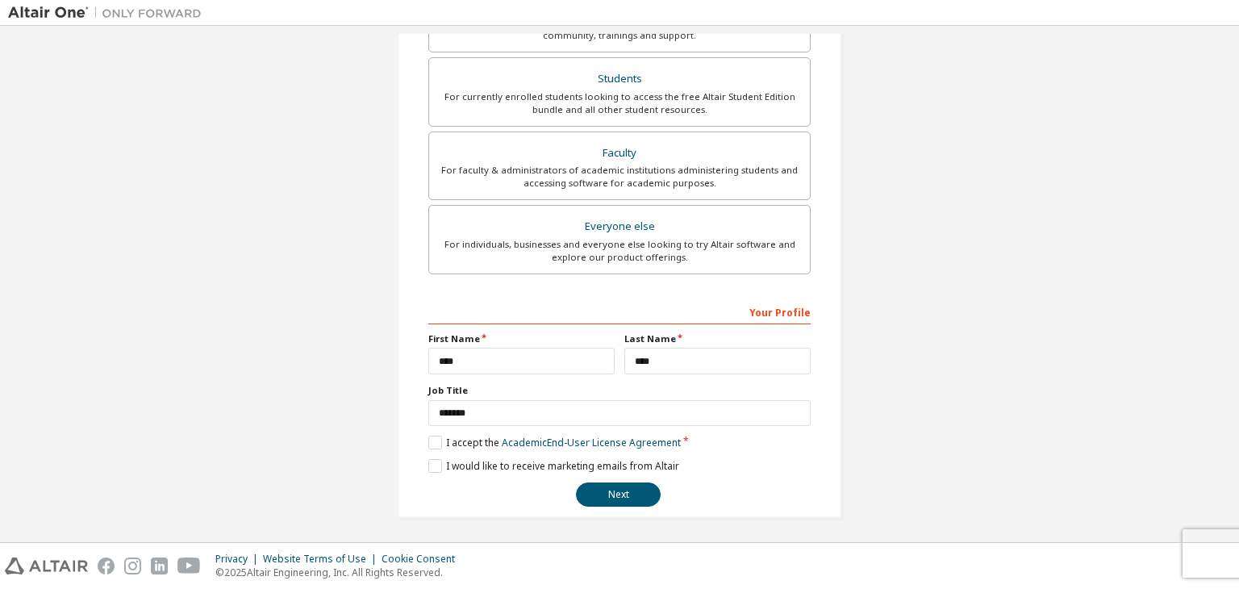 The width and height of the screenshot is (1239, 589). What do you see at coordinates (554, 442) in the screenshot?
I see `label: I accept the` at bounding box center [554, 442].